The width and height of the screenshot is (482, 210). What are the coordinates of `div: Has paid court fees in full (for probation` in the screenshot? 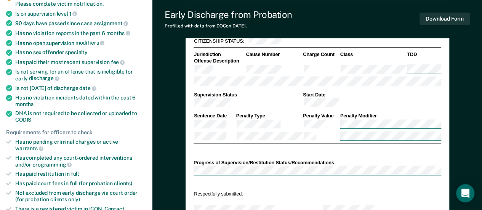 It's located at (81, 183).